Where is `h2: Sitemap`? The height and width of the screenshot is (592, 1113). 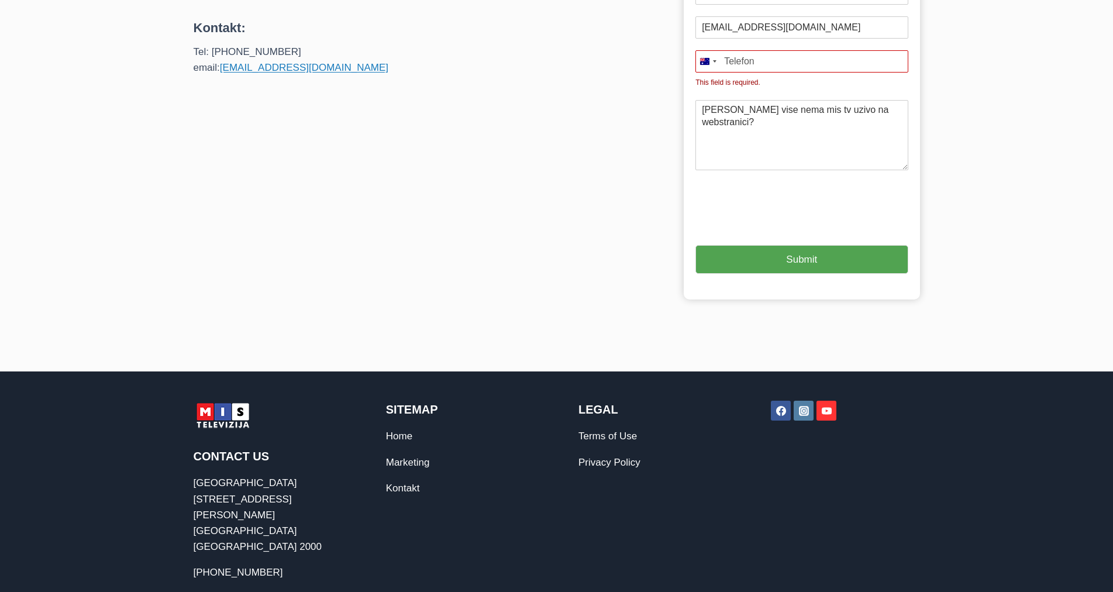
h2: Sitemap is located at coordinates (460, 410).